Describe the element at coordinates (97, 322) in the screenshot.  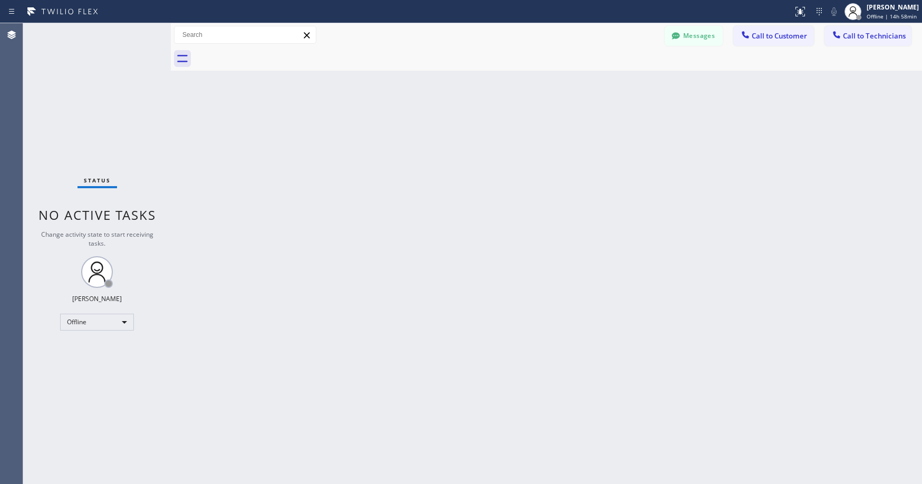
I see `div: Offline` at that location.